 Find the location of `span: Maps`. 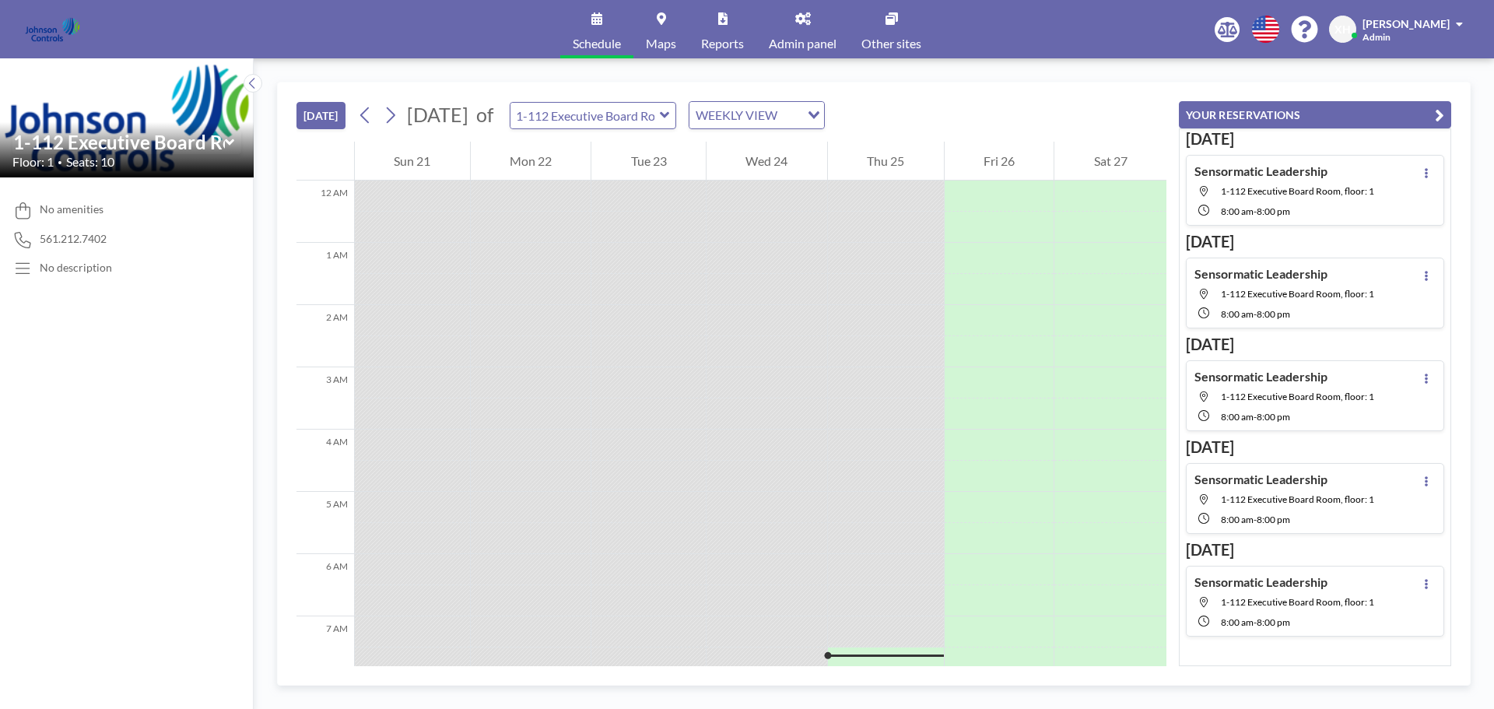

span: Maps is located at coordinates (661, 44).